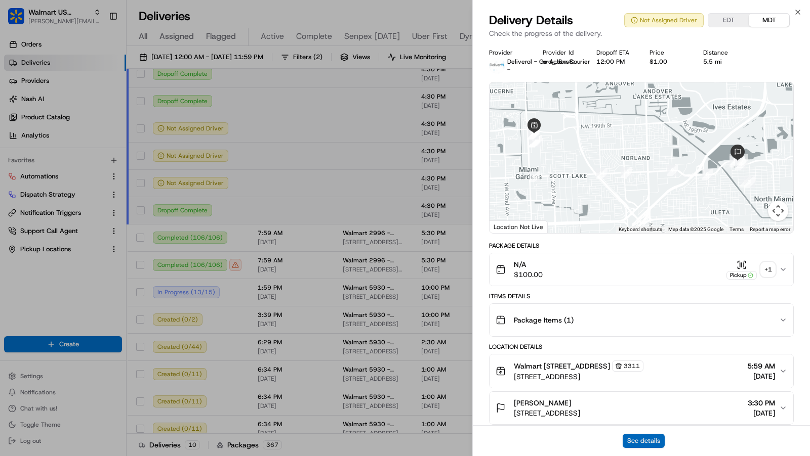 This screenshot has height=456, width=810. What do you see at coordinates (534, 142) in the screenshot?
I see `div: 17` at bounding box center [534, 142].